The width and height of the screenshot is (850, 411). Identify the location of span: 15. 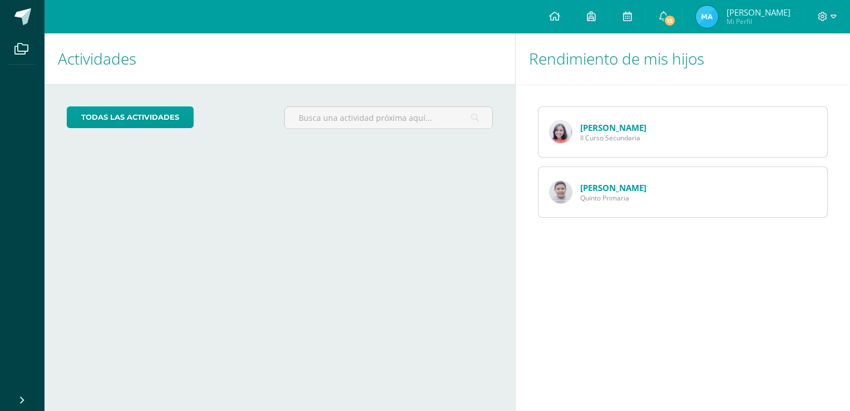
(670, 21).